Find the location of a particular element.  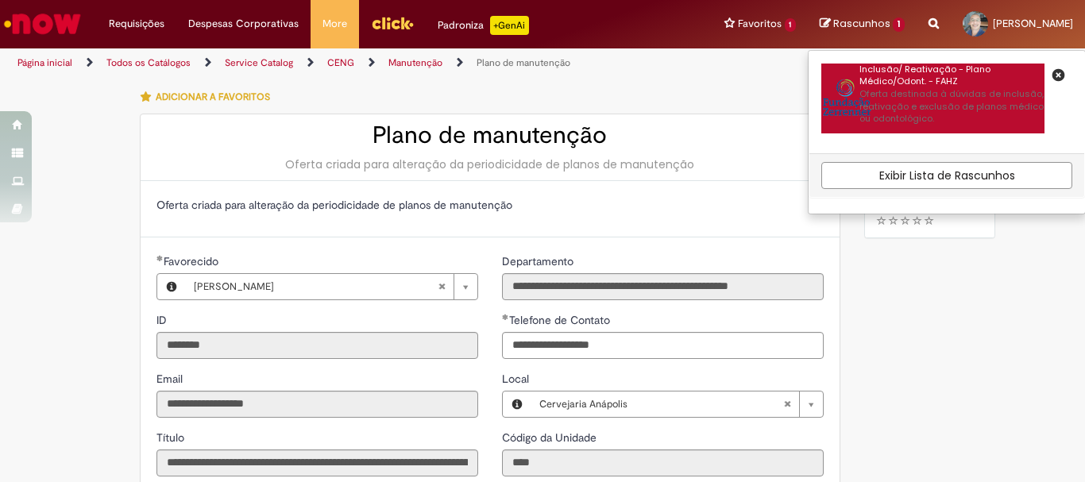

p: Oferta criada para alteração da periodicidade de planos de manutenção is located at coordinates (490, 205).